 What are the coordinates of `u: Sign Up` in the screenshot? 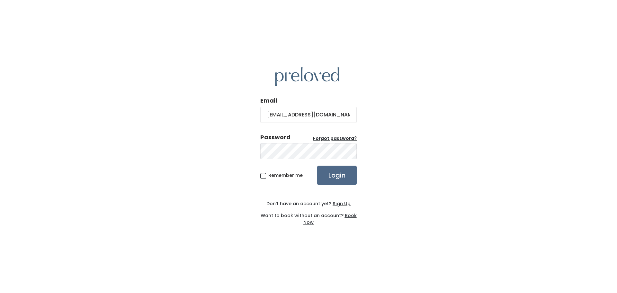 It's located at (342, 204).